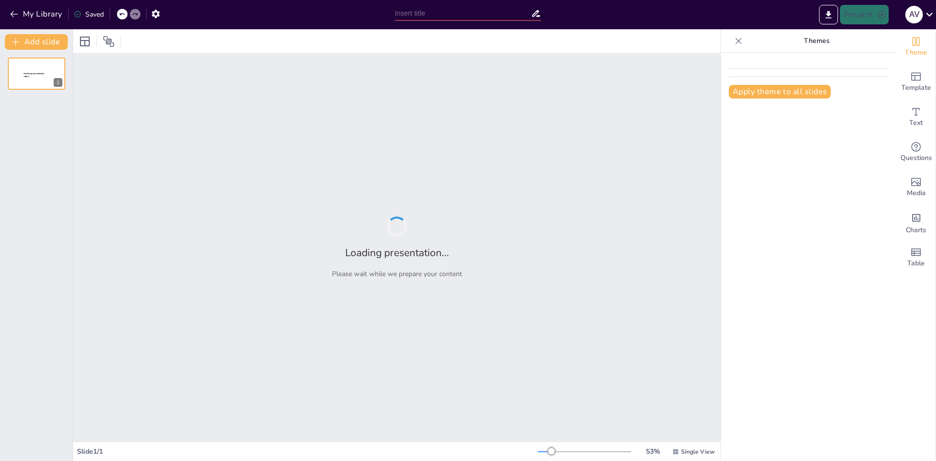 This screenshot has height=461, width=936. I want to click on div: 53 %, so click(653, 451).